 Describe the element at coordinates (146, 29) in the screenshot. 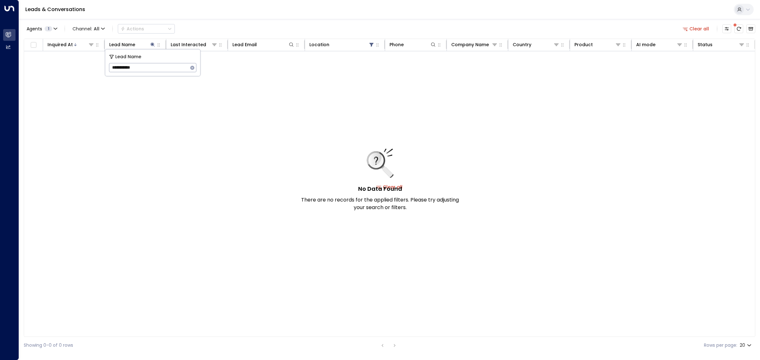

I see `button: Actions` at that location.